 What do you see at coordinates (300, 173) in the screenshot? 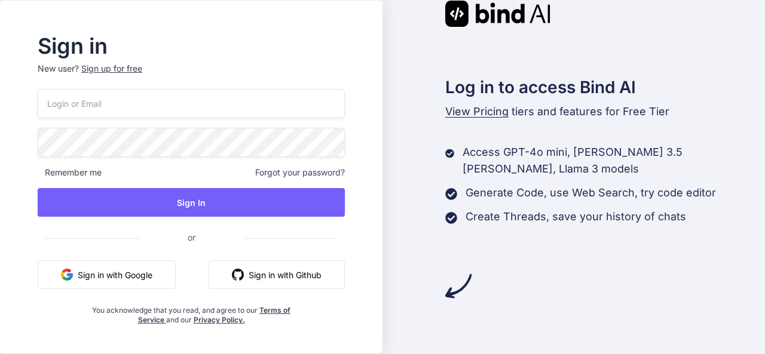
I see `span: Forgot your password?` at bounding box center [300, 173].